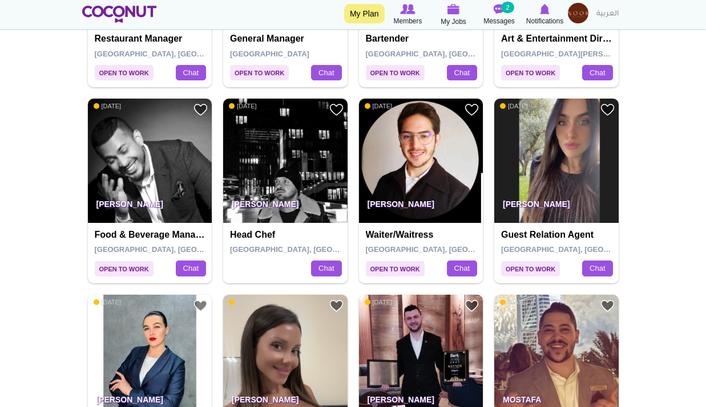 The height and width of the screenshot is (407, 706). What do you see at coordinates (499, 15) in the screenshot?
I see `a: Messages Messages 2` at bounding box center [499, 15].